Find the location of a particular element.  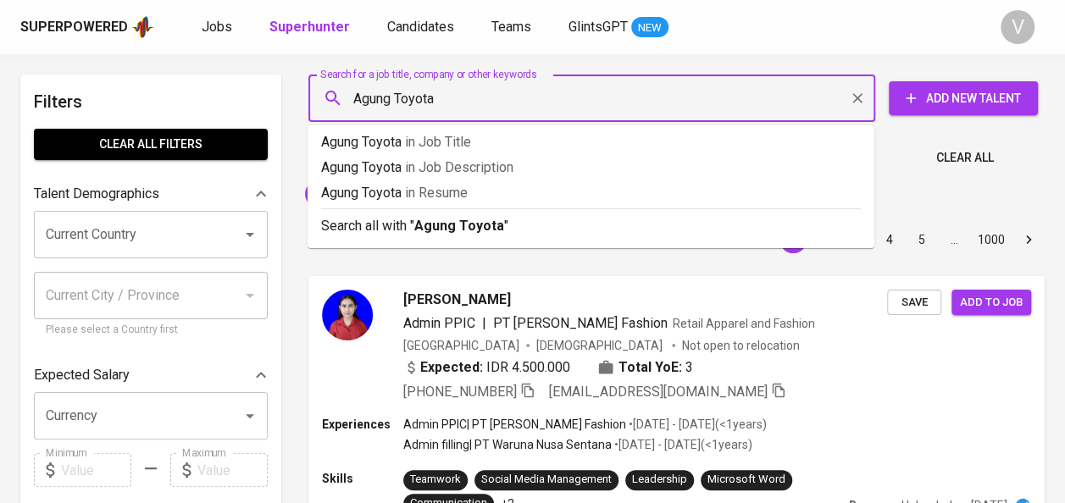

h6: Filters is located at coordinates (151, 102).